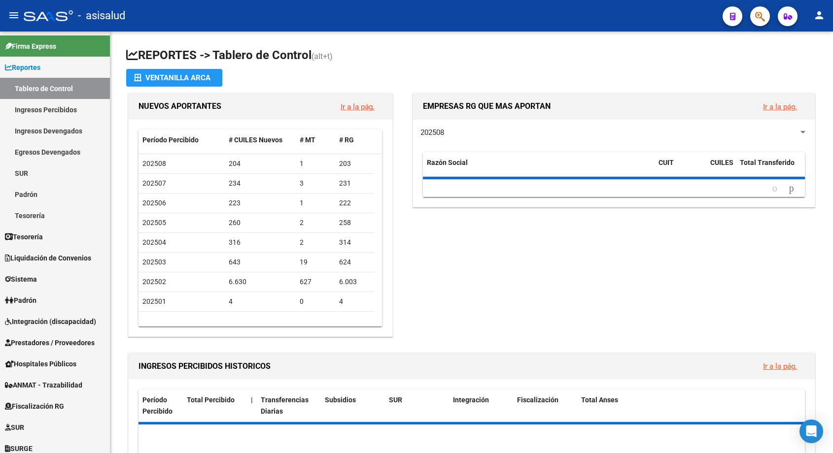 The width and height of the screenshot is (833, 453). What do you see at coordinates (687, 406) in the screenshot?
I see `datatable-header-cell: Total Anses` at bounding box center [687, 406].